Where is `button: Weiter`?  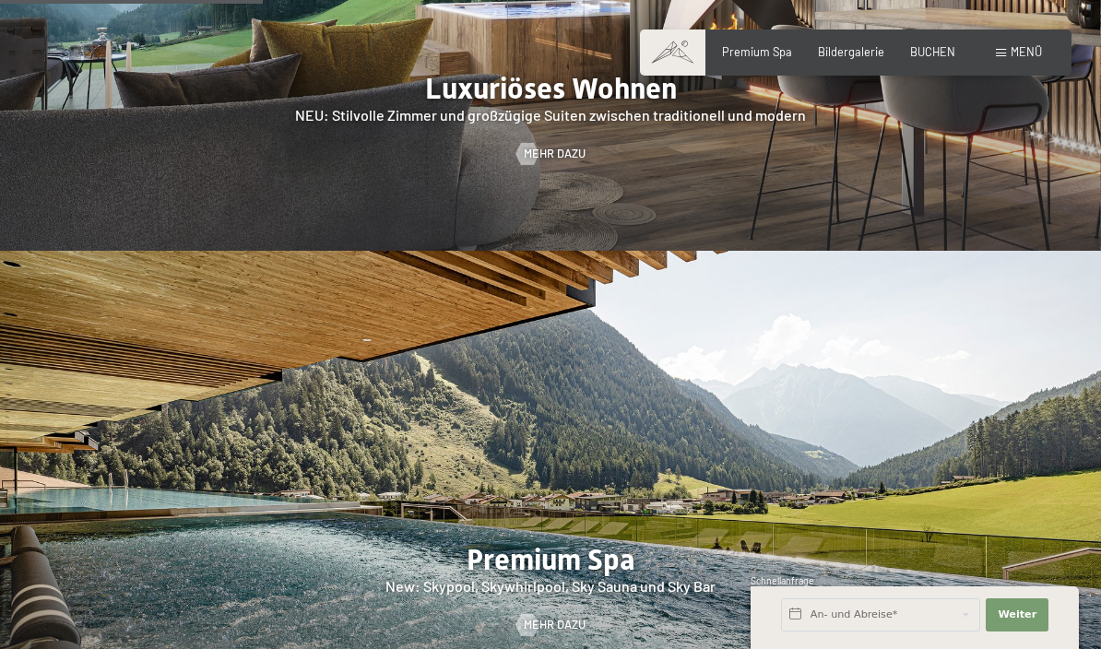 button: Weiter is located at coordinates (1017, 615).